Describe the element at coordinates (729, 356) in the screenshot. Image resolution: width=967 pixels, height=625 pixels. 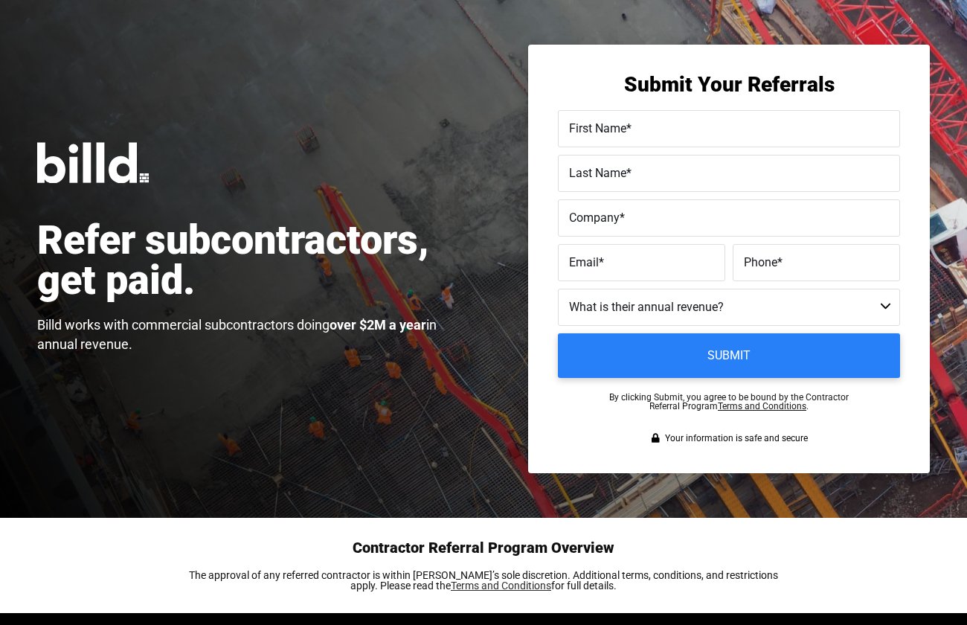
I see `input: Submit` at that location.